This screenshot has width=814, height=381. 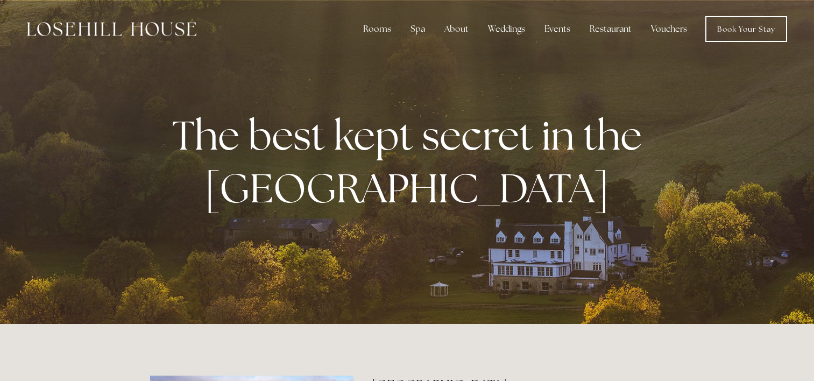 I want to click on div: Rooms, so click(x=377, y=29).